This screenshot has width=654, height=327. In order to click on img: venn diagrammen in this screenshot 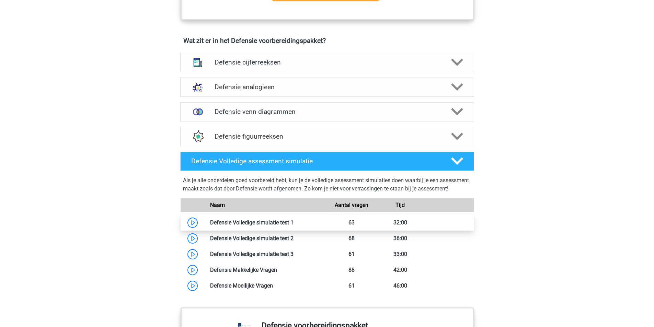, I will do `click(198, 112)`.